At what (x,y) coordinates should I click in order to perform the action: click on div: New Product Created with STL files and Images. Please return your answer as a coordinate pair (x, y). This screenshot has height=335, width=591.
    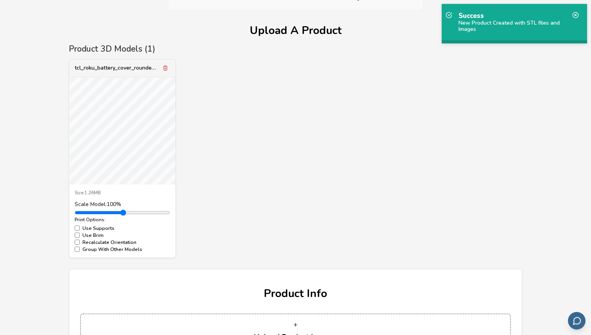
    Looking at the image, I should click on (514, 26).